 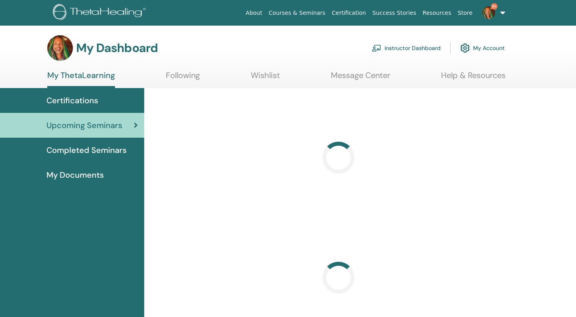 I want to click on a: Certification, so click(x=349, y=13).